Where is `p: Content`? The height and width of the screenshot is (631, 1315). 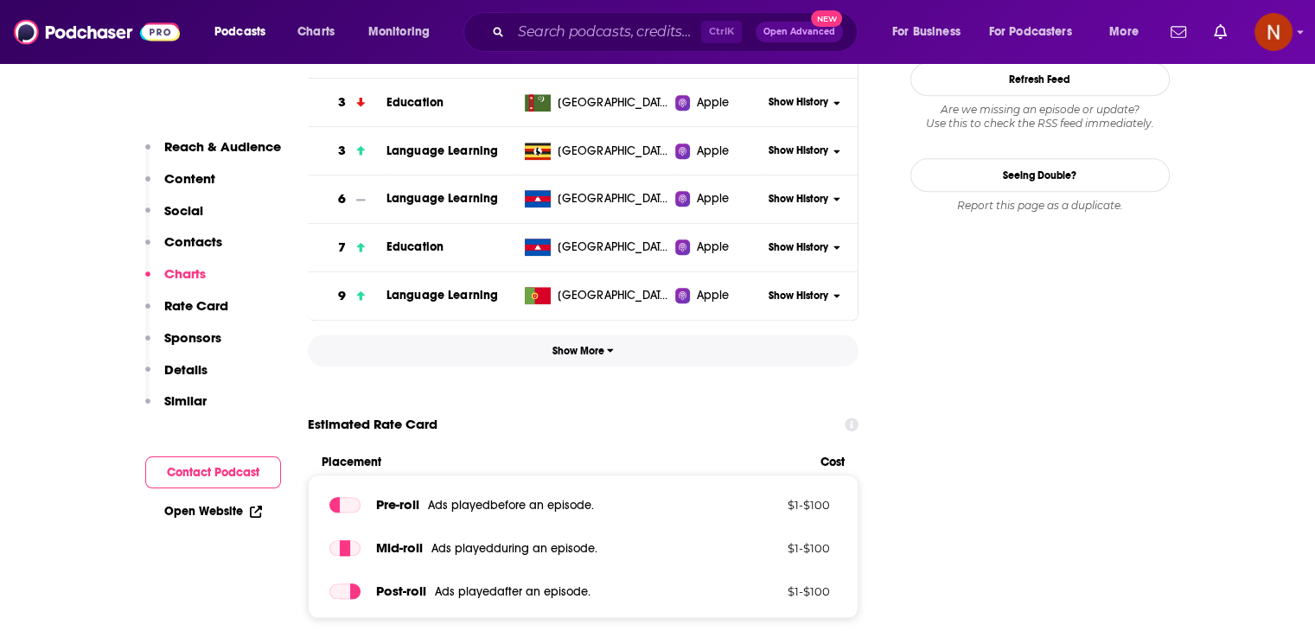 p: Content is located at coordinates (189, 178).